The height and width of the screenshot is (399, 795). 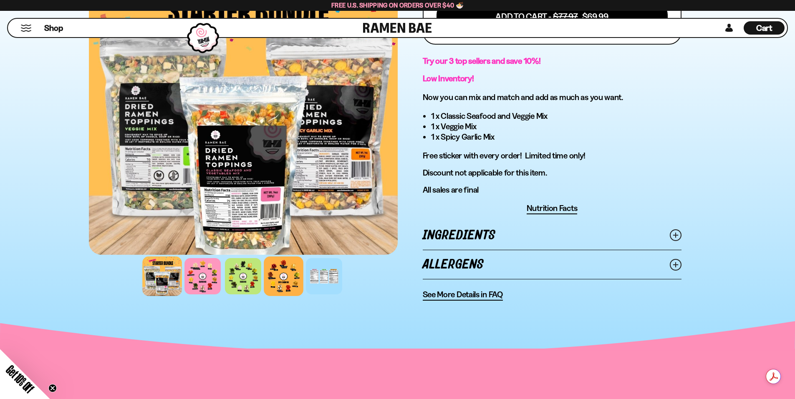 What do you see at coordinates (53, 28) in the screenshot?
I see `a: Shop` at bounding box center [53, 28].